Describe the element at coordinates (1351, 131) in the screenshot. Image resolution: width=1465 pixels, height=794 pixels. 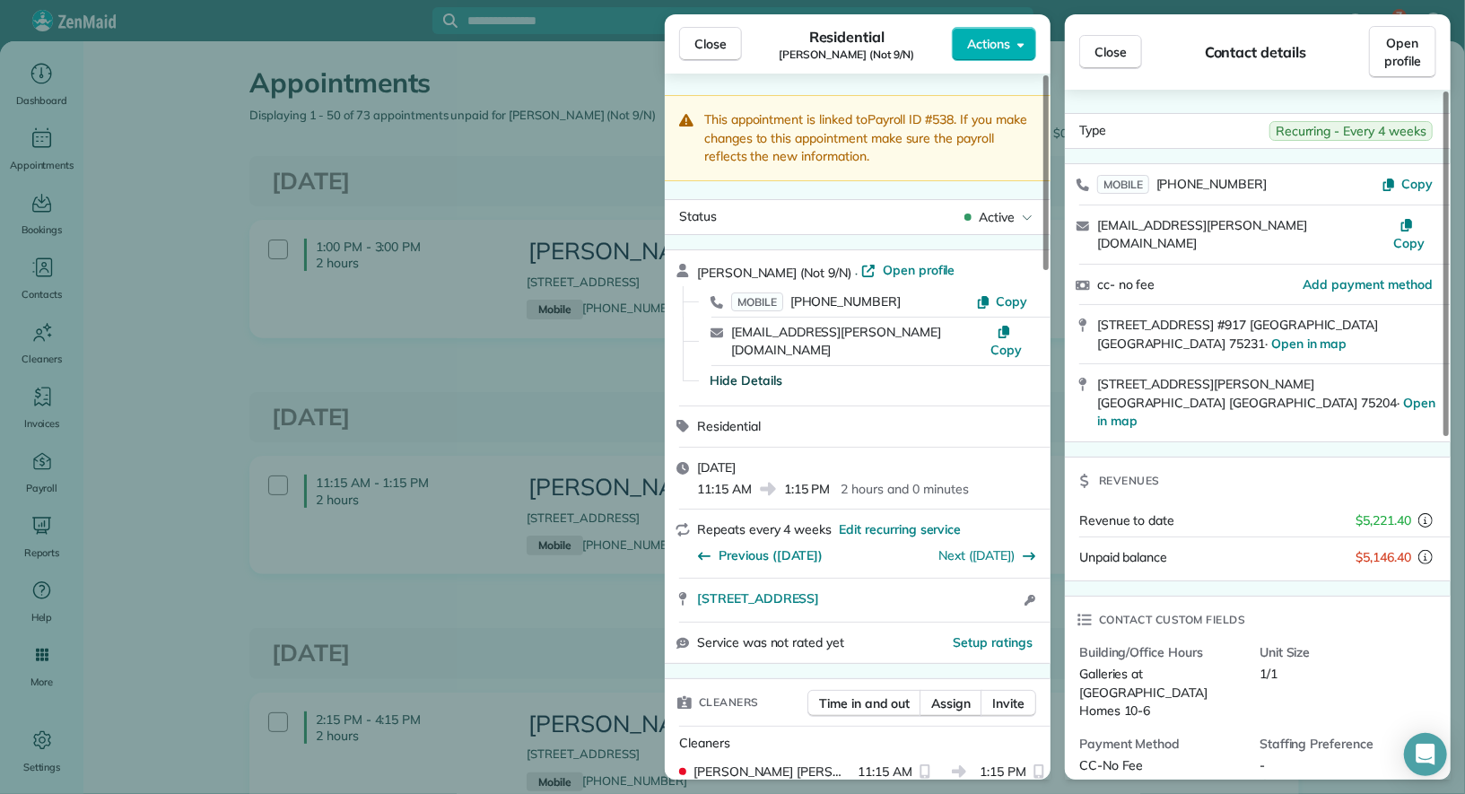
I see `span: Recurring - Every 4 weeks` at that location.